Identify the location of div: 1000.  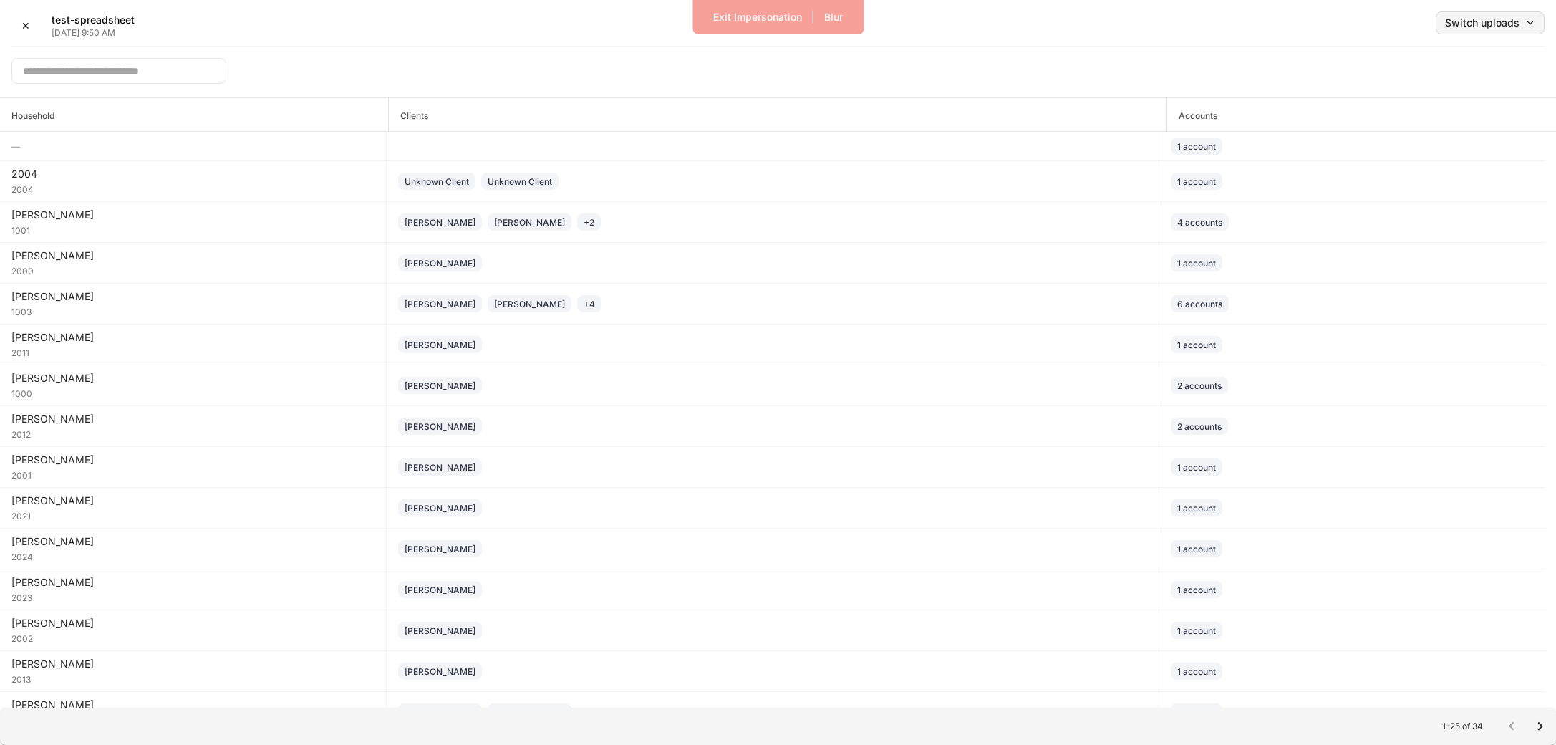
(193, 392).